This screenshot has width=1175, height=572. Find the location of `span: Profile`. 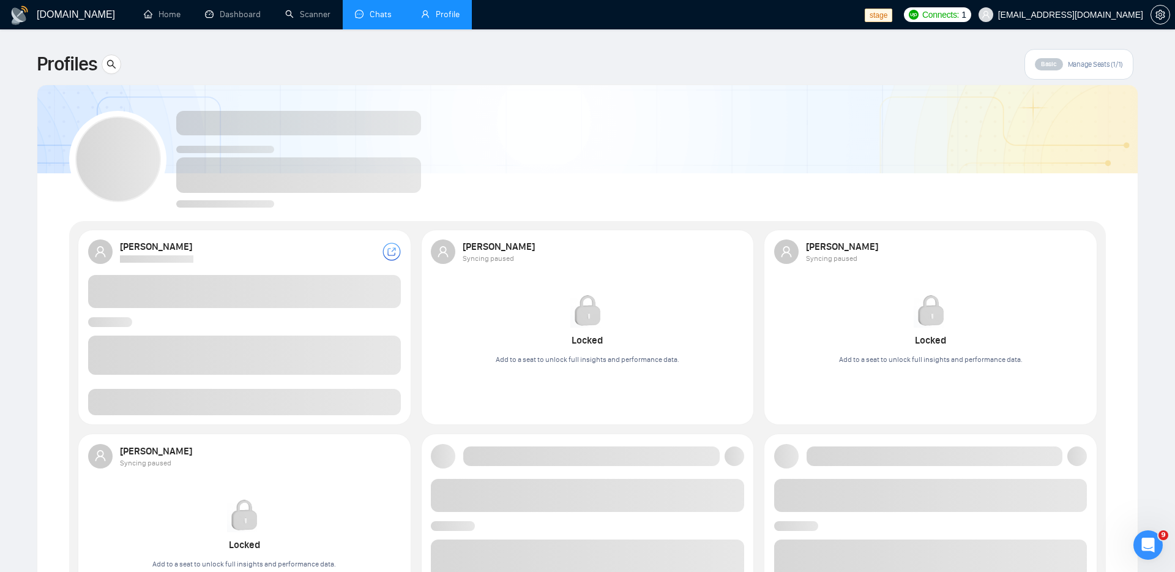

span: Profile is located at coordinates (447, 14).